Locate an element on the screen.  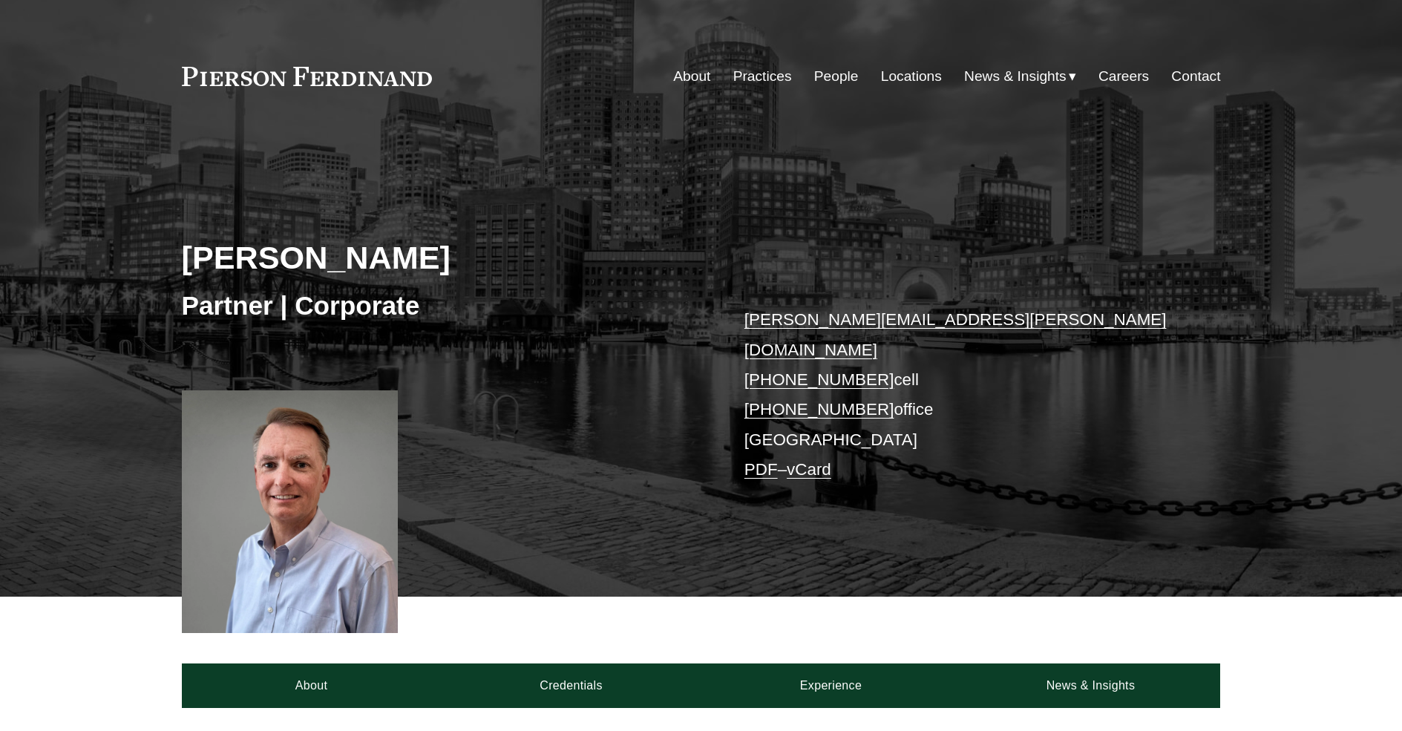
a: People is located at coordinates (836, 76).